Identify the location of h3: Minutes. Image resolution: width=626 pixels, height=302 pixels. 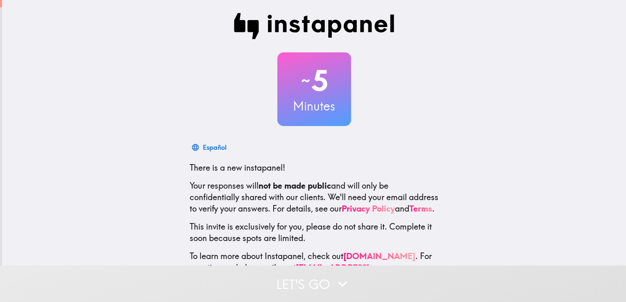
(314, 106).